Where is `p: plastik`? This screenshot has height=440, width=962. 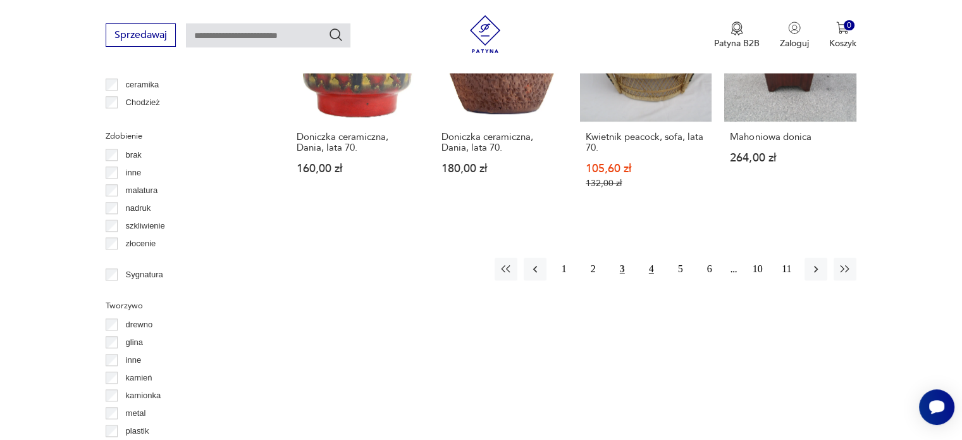 p: plastik is located at coordinates (137, 431).